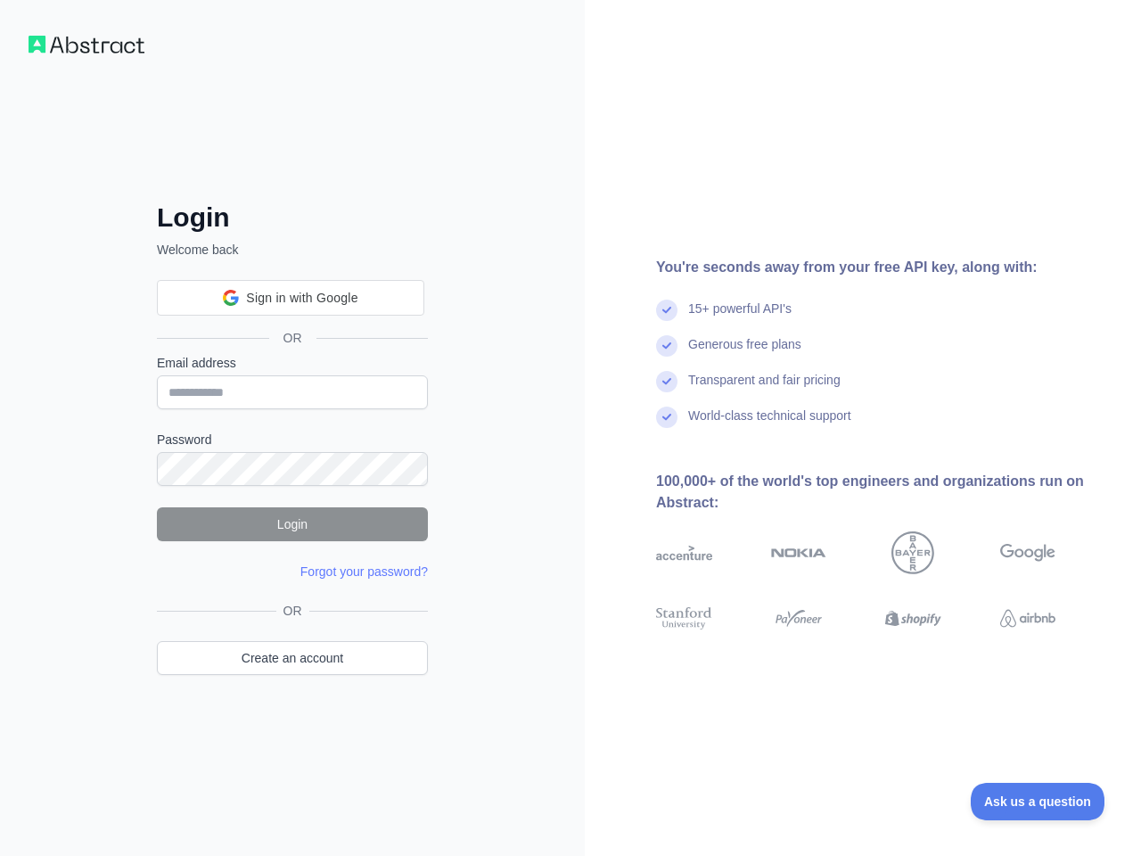 This screenshot has height=856, width=1141. I want to click on div: Generous free plans, so click(745, 353).